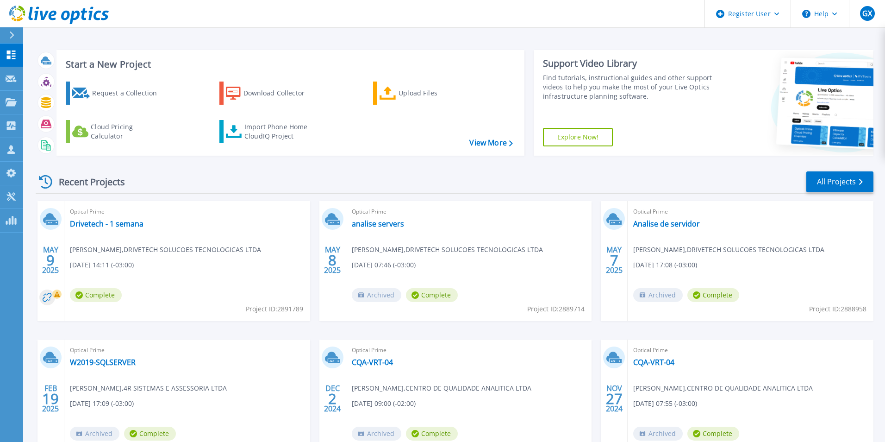  Describe the element at coordinates (629, 87) in the screenshot. I see `div: Find tutorials, instructional guides and other support videos to help you make the most of your L...` at that location.